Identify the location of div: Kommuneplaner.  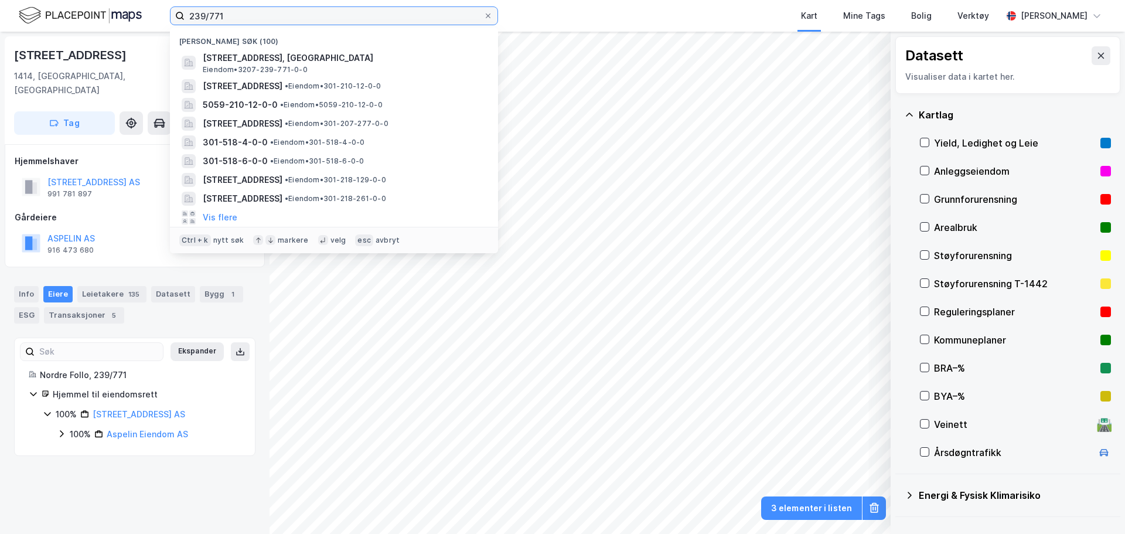
(1015, 340).